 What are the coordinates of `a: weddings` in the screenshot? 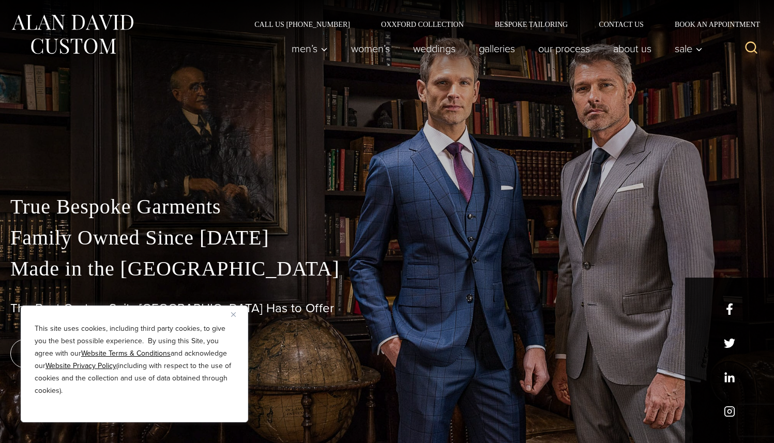 It's located at (434, 49).